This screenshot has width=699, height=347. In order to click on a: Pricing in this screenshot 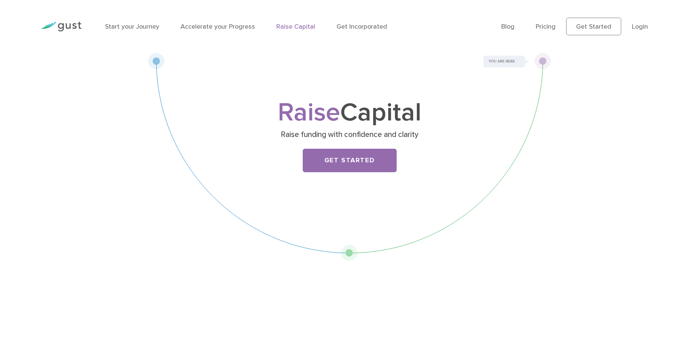, I will do `click(546, 26)`.